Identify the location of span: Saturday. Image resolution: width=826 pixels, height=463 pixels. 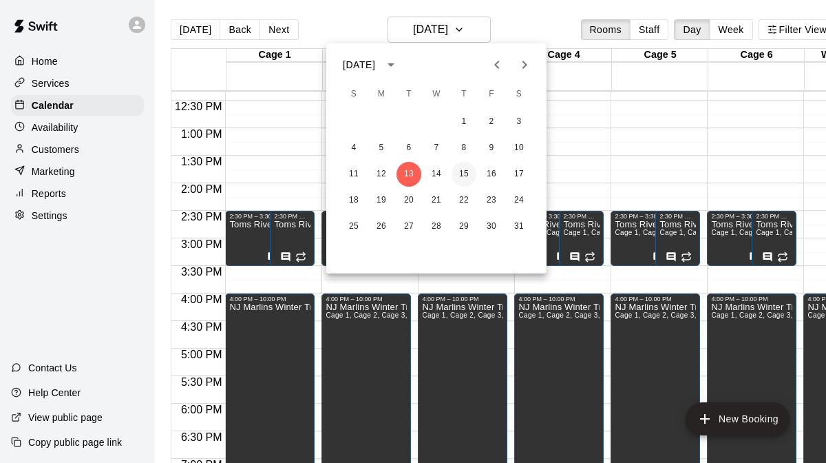
(519, 94).